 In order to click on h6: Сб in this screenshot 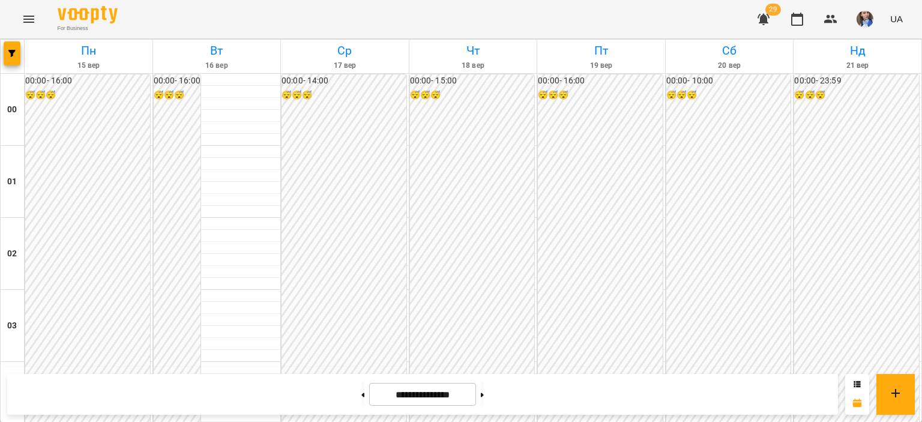, I will do `click(729, 50)`.